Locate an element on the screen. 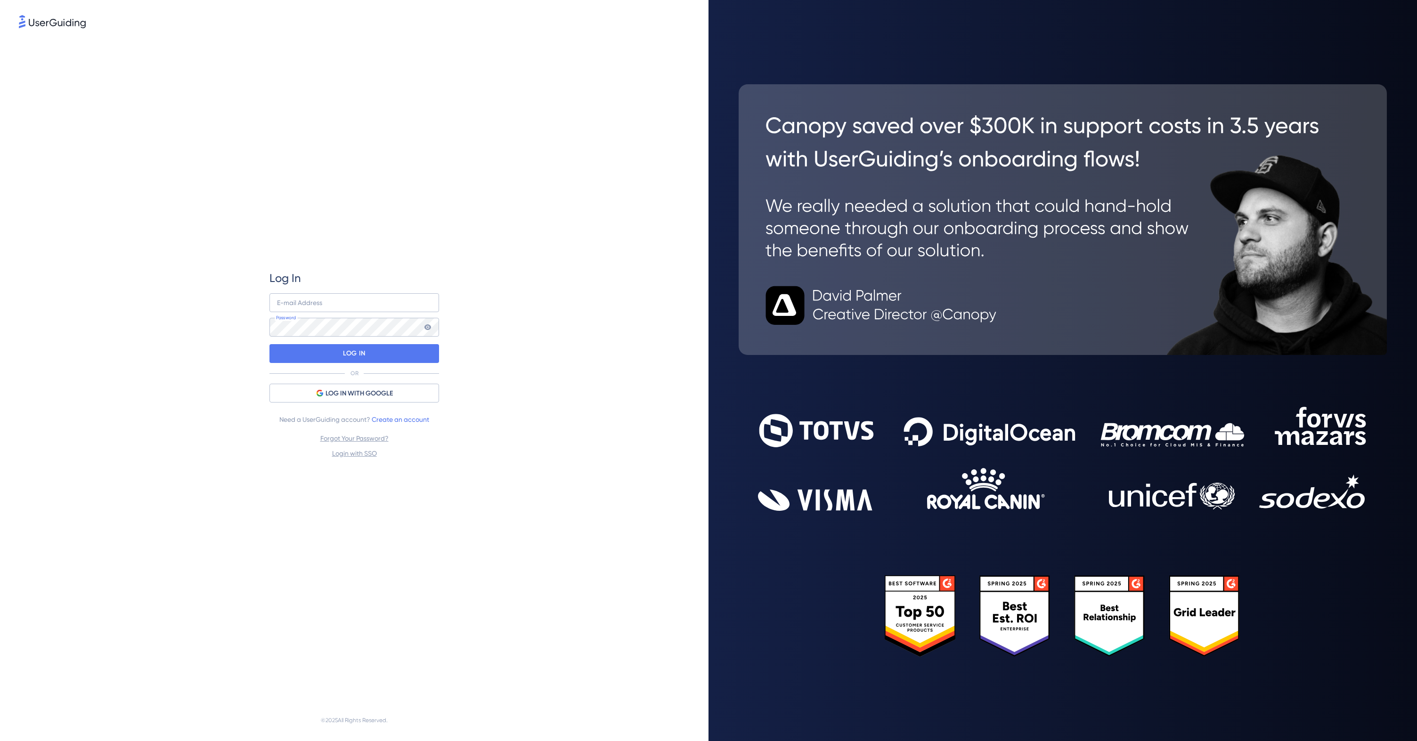  img: 25303e33045975176eb484905ab012ff.svg is located at coordinates (1063, 616).